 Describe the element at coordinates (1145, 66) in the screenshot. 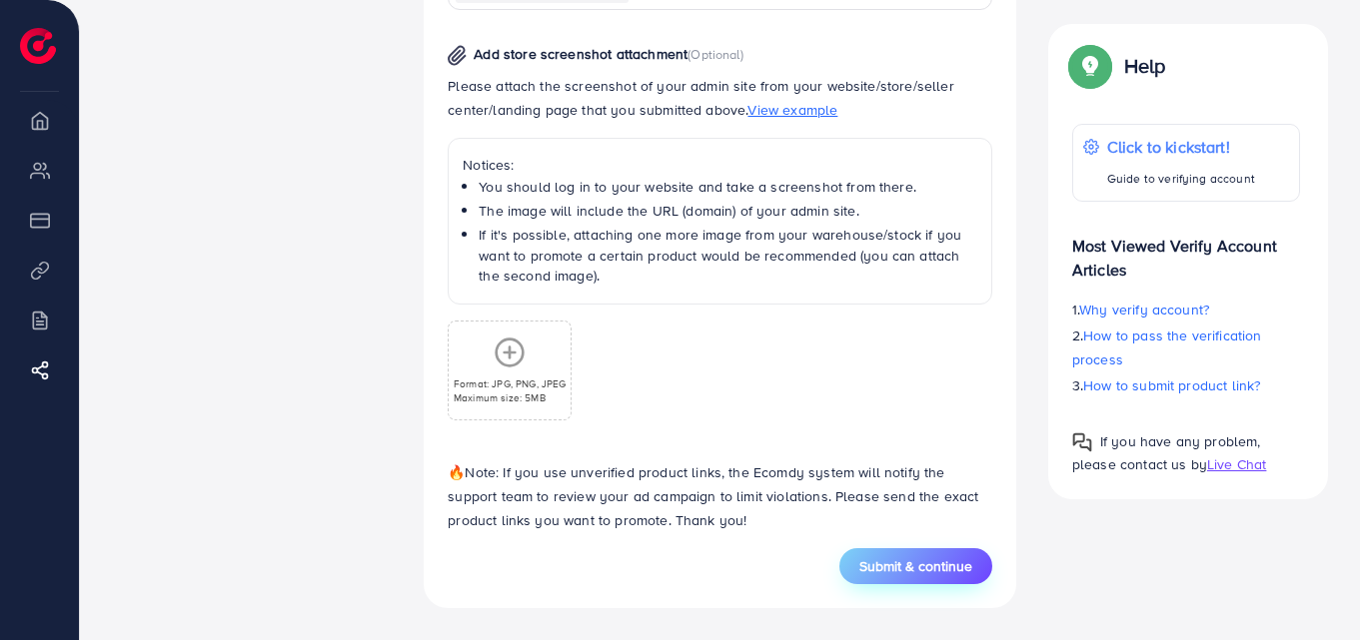

I see `p: Help` at that location.